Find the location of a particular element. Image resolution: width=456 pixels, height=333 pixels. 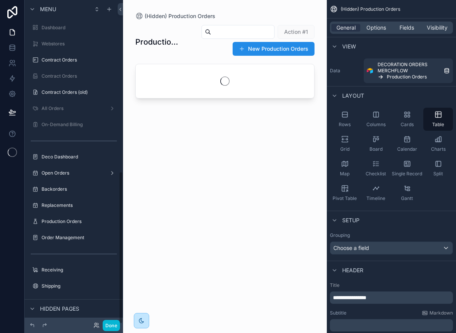

img: Airtable Logo is located at coordinates (370, 71).